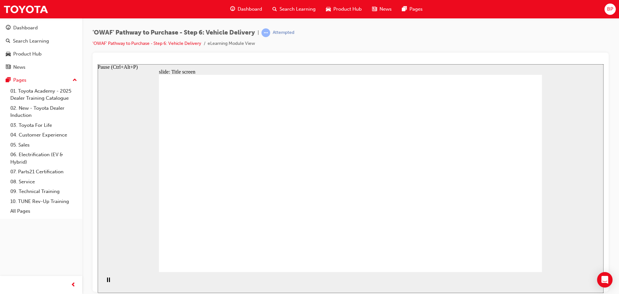 This screenshot has height=294, width=619. I want to click on a: 04. Customer Experience, so click(44, 135).